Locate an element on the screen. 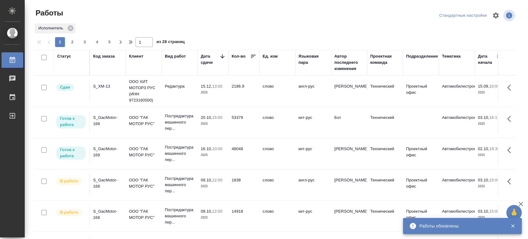 The image size is (528, 239). button: 4 is located at coordinates (97, 42).